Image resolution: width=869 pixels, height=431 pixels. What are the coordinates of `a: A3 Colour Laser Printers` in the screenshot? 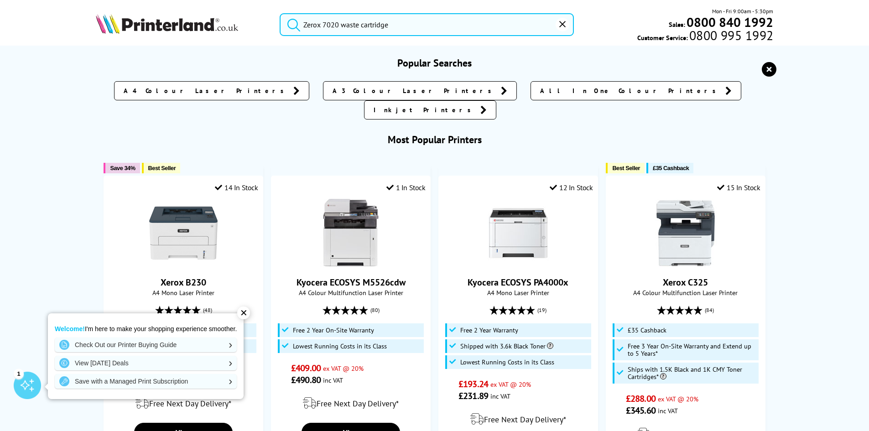 It's located at (420, 91).